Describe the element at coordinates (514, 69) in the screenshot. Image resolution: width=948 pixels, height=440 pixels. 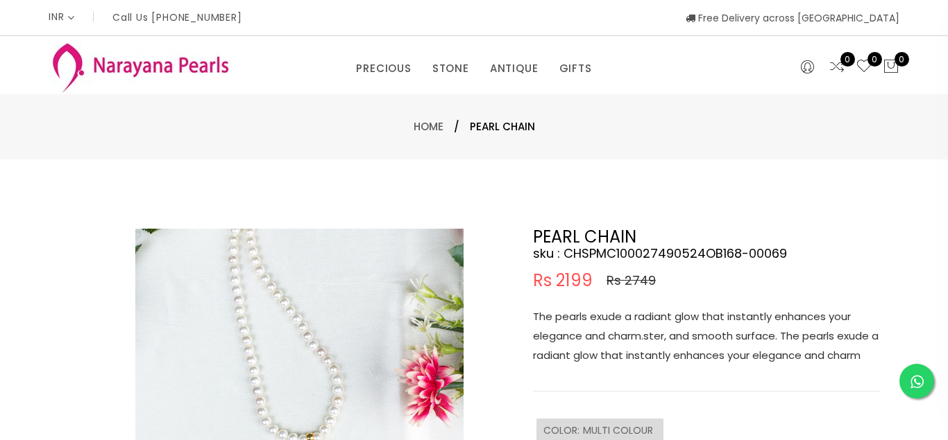
I see `a: ANTIQUE` at that location.